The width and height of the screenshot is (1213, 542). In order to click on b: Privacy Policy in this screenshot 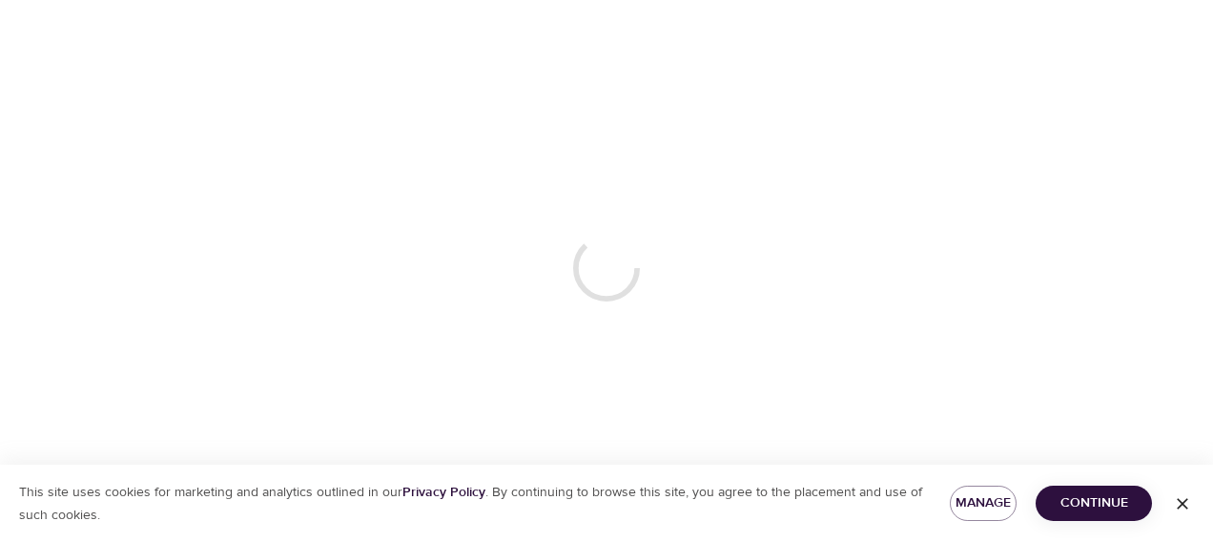, I will do `click(443, 492)`.